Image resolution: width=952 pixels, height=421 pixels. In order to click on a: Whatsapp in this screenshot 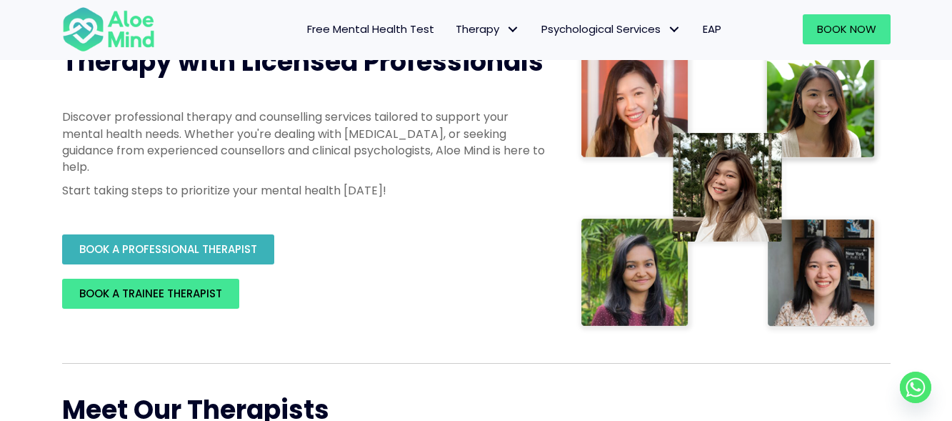, I will do `click(916, 387)`.